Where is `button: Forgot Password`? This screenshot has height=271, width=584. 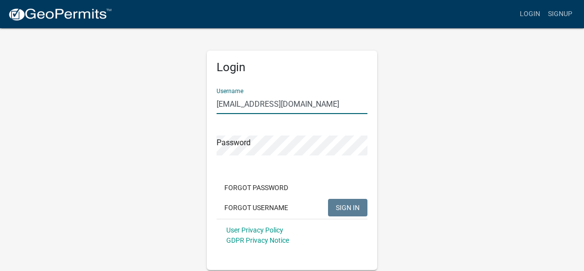
button: Forgot Password is located at coordinates (256, 187).